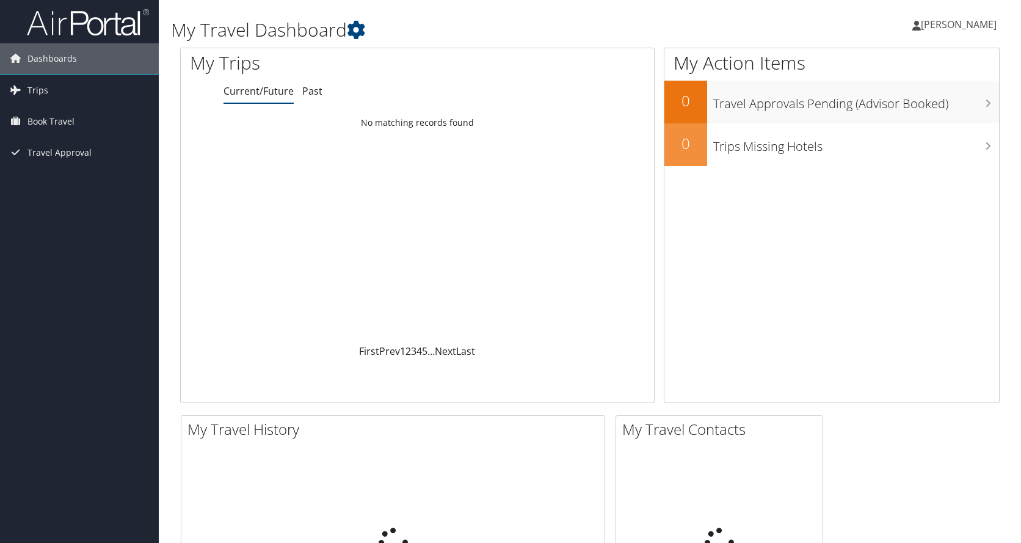 This screenshot has height=543, width=1021. Describe the element at coordinates (723, 429) in the screenshot. I see `h2: My Travel Contacts` at that location.